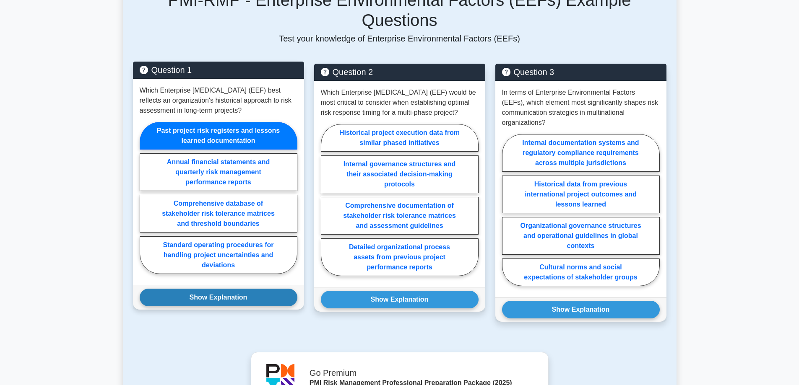 The height and width of the screenshot is (385, 799). Describe the element at coordinates (218, 172) in the screenshot. I see `label: Annual financial statements and quarterly risk management performance reports` at that location.